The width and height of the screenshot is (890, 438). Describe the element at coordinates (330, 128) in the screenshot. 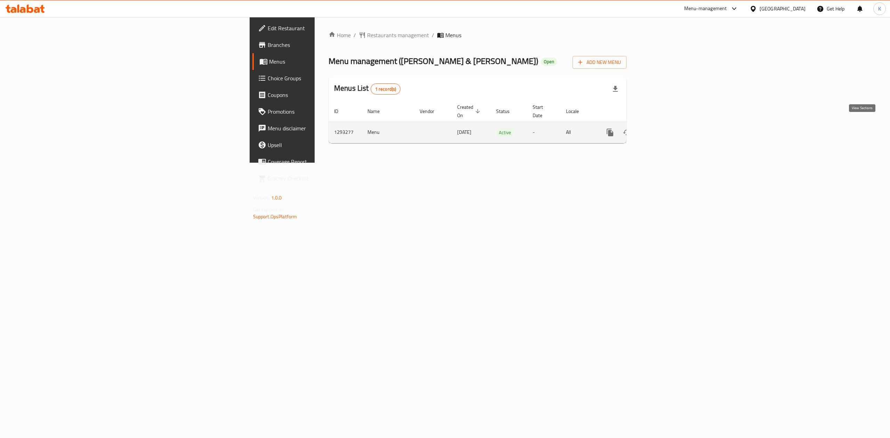

I see `span: Menu disclaimer` at that location.